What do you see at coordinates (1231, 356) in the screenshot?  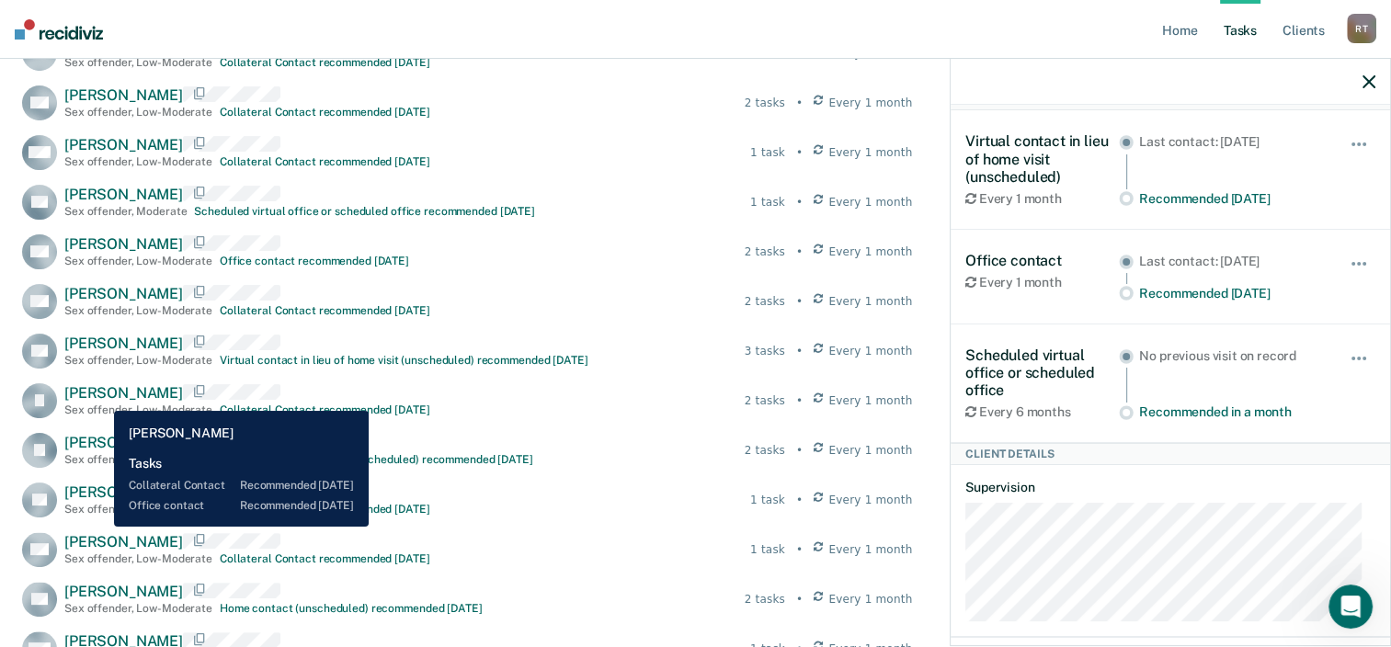 I see `div: No previous visit on record` at bounding box center [1231, 356].